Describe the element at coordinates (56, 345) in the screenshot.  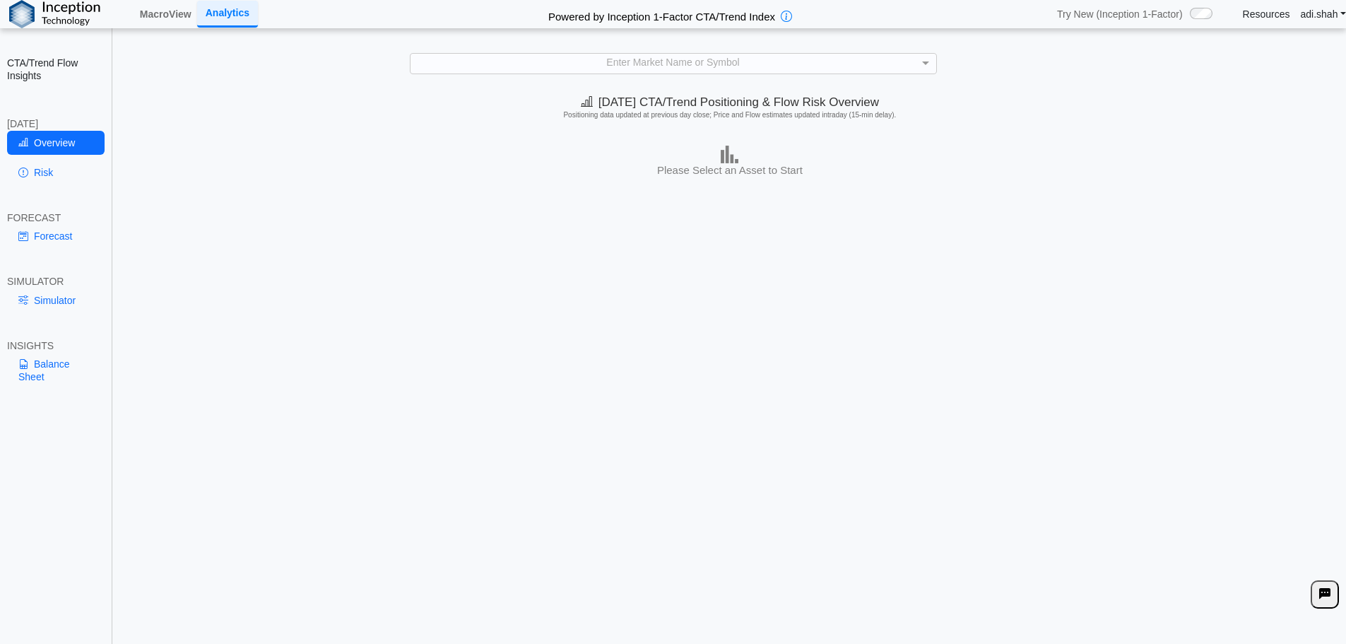
I see `div: INSIGHTS` at that location.